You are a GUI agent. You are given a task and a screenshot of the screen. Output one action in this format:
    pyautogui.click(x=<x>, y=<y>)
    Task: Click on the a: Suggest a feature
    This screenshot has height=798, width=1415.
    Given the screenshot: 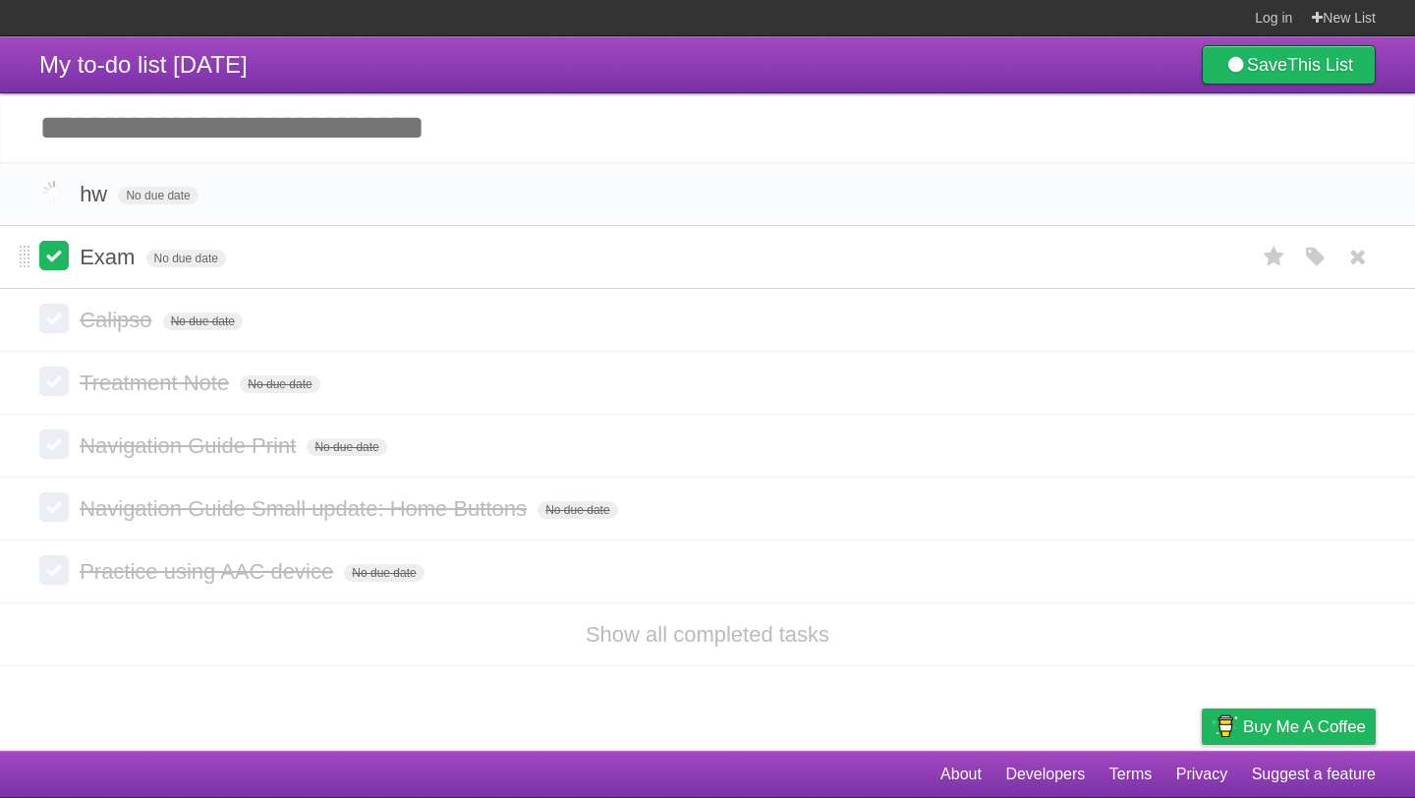 What is the action you would take?
    pyautogui.click(x=1313, y=774)
    